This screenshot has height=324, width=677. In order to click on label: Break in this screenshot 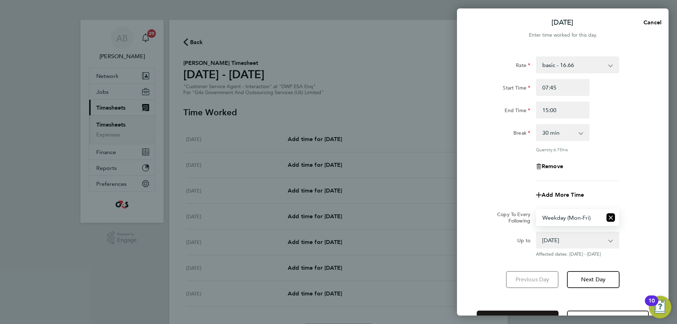, I will do `click(522, 134)`.